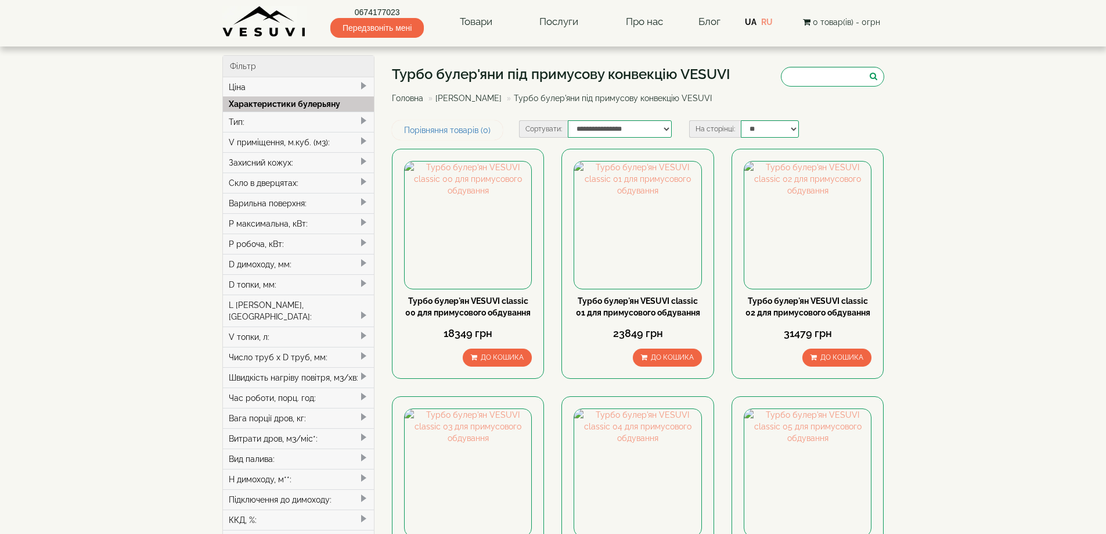 This screenshot has height=534, width=1106. What do you see at coordinates (476, 22) in the screenshot?
I see `a: Товари` at bounding box center [476, 22].